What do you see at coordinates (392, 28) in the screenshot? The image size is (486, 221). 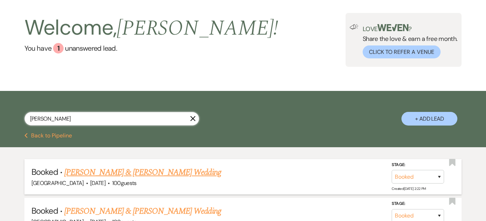 I see `img: weven-logo-green.svg` at bounding box center [392, 28].